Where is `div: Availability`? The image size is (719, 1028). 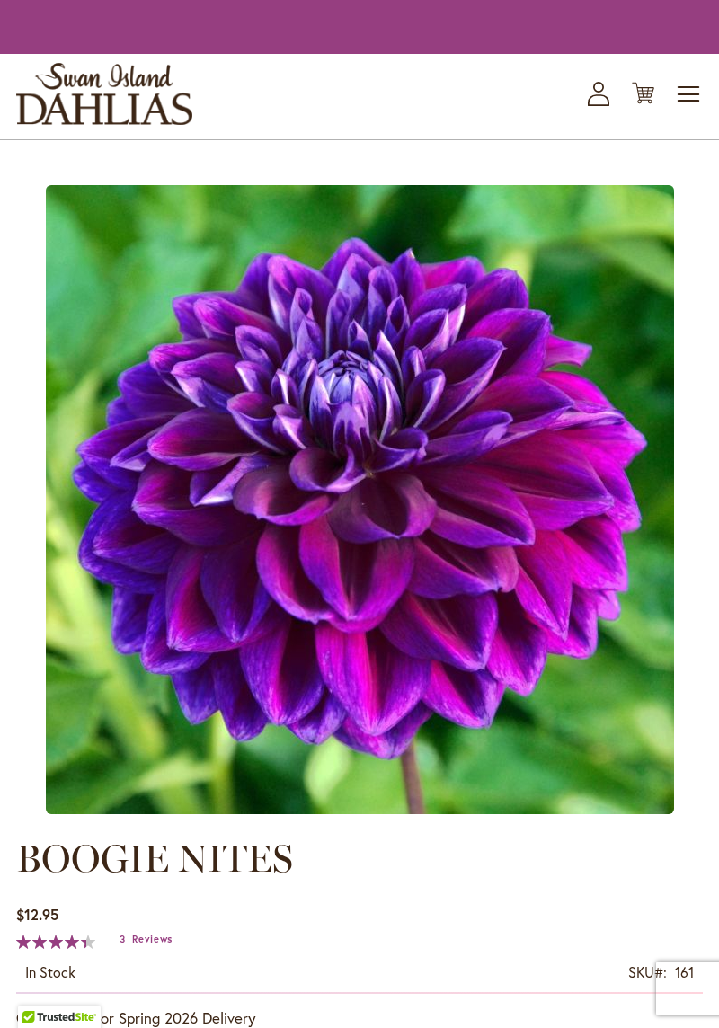 div: Availability is located at coordinates (50, 972).